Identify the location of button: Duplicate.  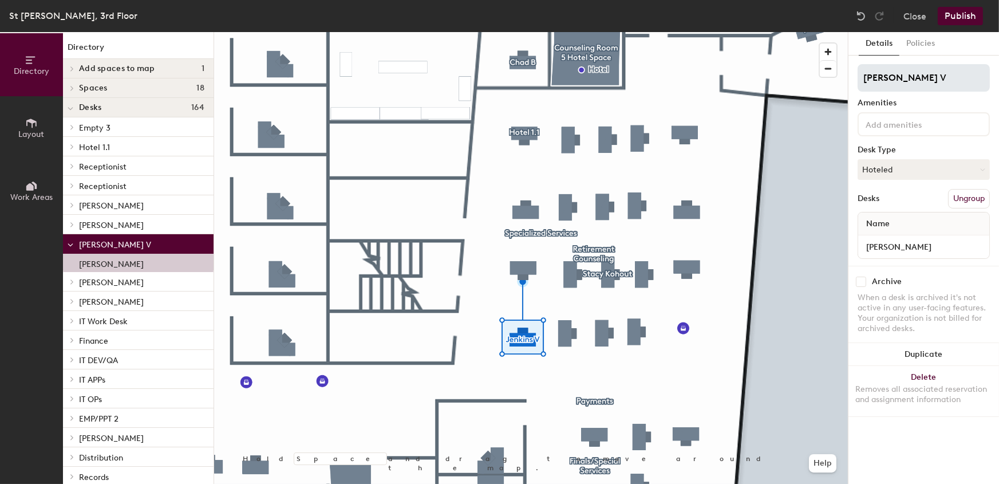
(923, 354).